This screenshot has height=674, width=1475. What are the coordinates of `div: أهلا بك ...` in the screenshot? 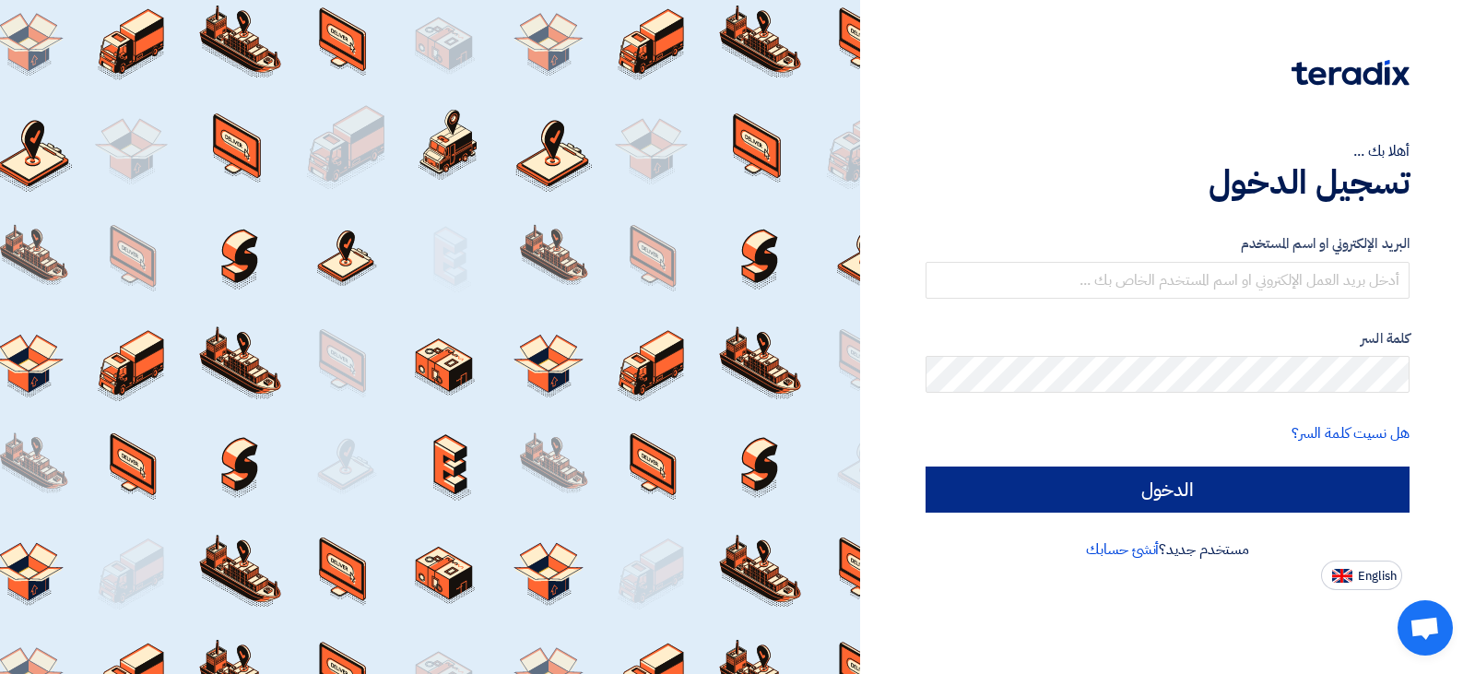 It's located at (1167, 151).